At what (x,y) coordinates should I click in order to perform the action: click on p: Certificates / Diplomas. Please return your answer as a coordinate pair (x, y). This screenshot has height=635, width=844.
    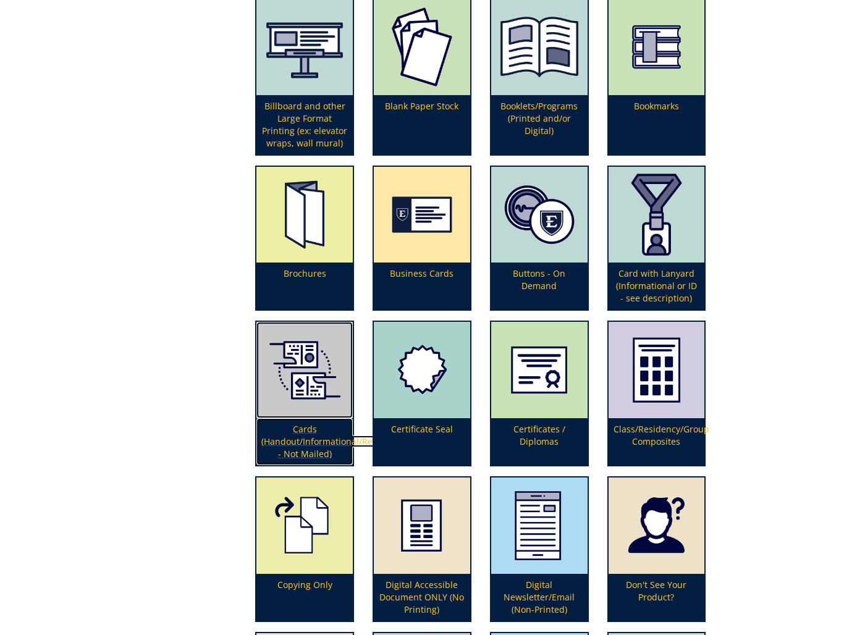
    Looking at the image, I should click on (539, 442).